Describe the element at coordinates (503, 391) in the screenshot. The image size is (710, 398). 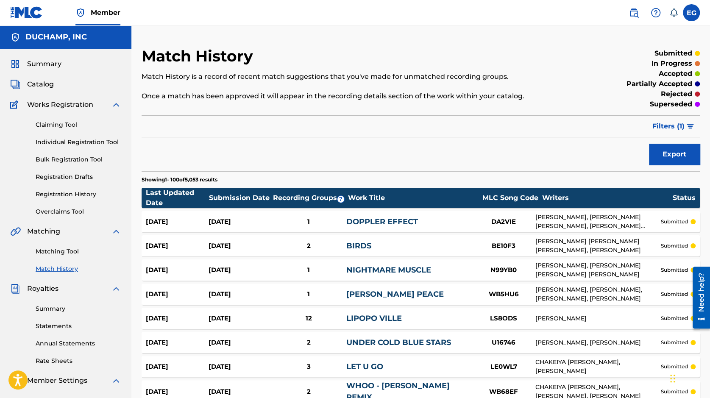
I see `div: WB68EF` at that location.